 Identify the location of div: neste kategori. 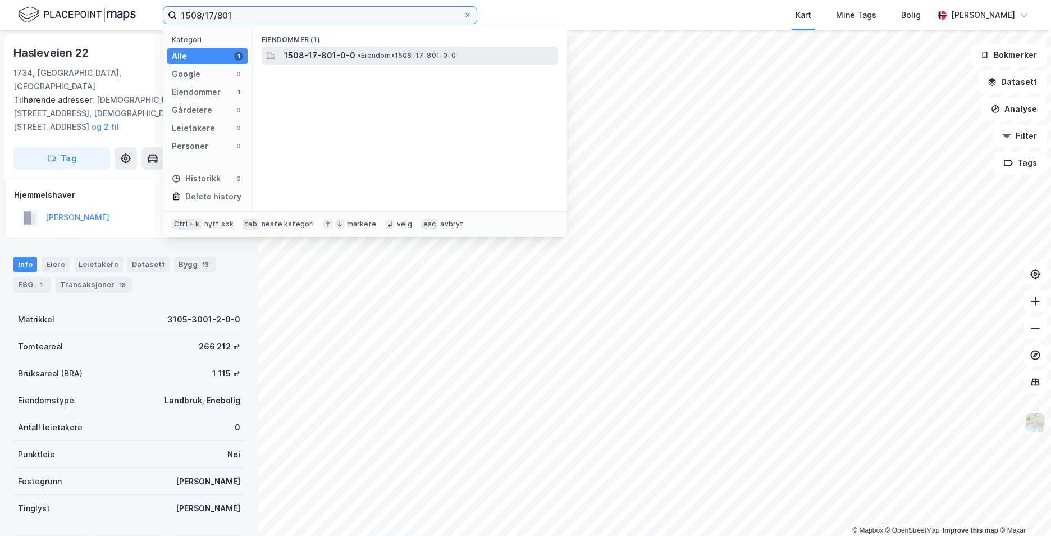
(288, 224).